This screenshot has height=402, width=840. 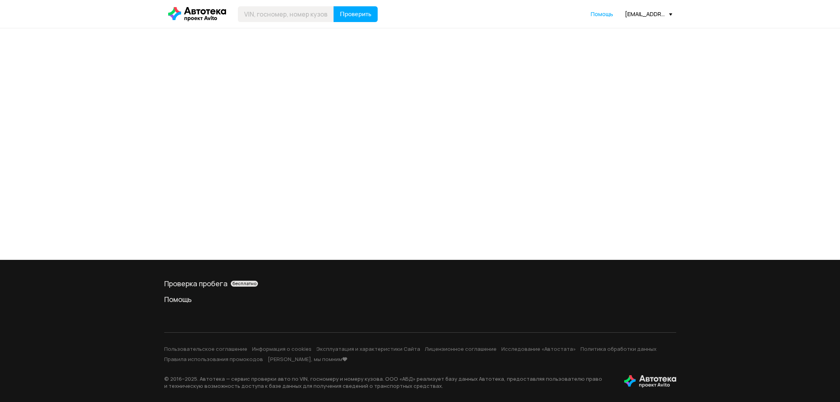 What do you see at coordinates (356, 14) in the screenshot?
I see `button: Проверить` at bounding box center [356, 14].